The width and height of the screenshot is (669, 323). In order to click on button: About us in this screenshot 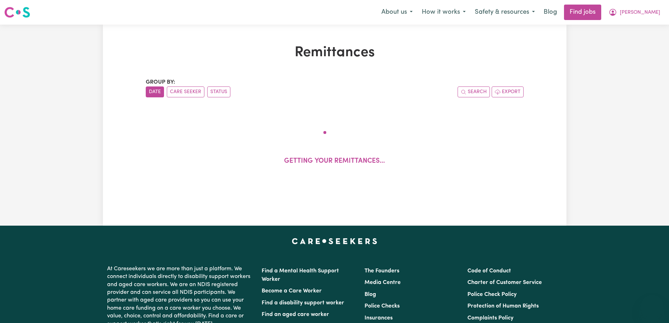, I will do `click(397, 12)`.